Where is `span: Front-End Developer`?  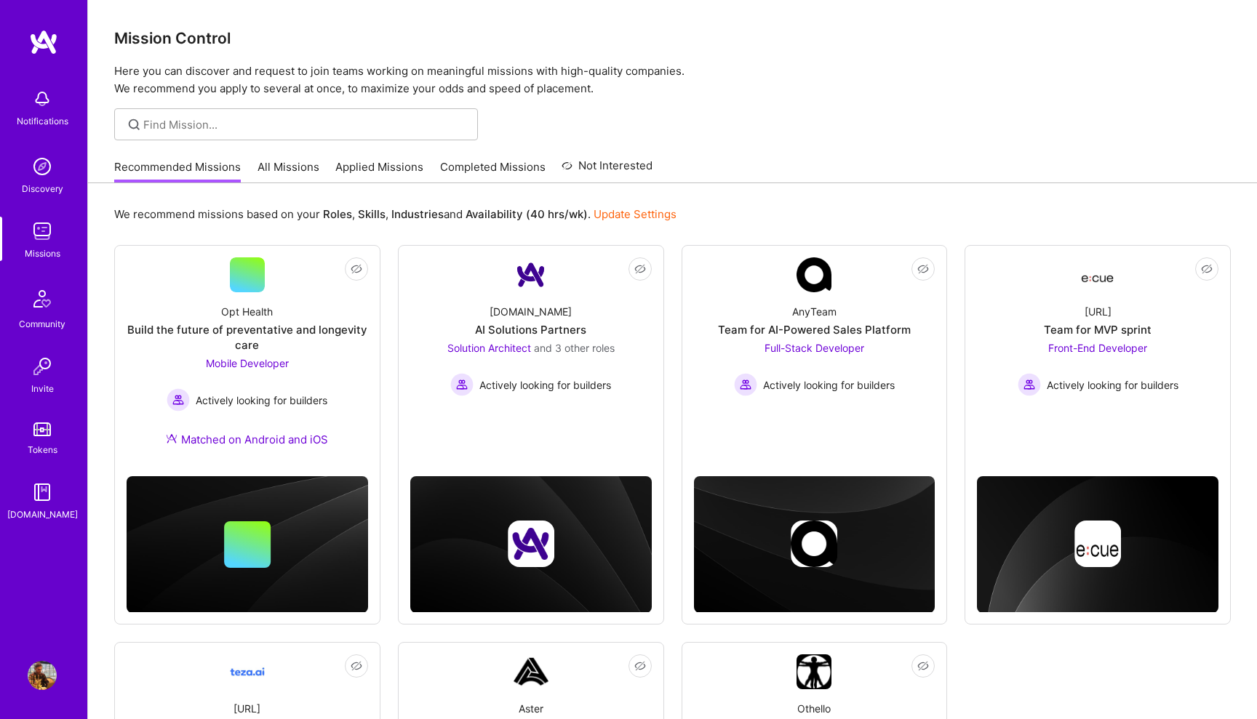 span: Front-End Developer is located at coordinates (1098, 348).